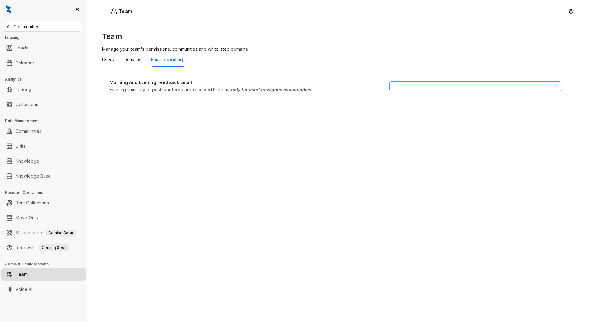 Image resolution: width=591 pixels, height=322 pixels. Describe the element at coordinates (24, 289) in the screenshot. I see `a: Voice AI` at that location.